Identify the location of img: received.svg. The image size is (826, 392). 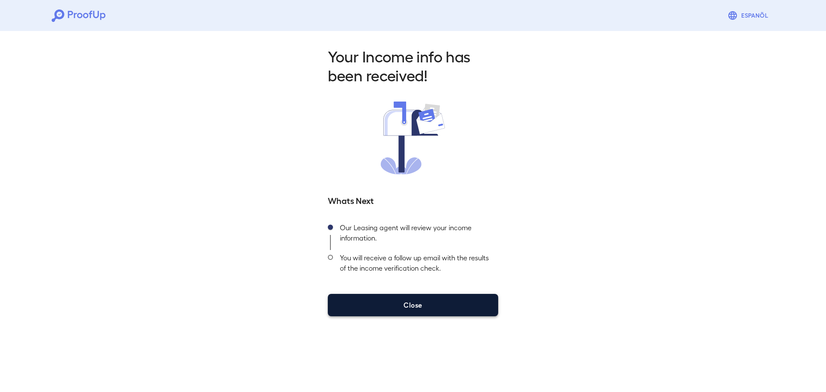
(413, 138).